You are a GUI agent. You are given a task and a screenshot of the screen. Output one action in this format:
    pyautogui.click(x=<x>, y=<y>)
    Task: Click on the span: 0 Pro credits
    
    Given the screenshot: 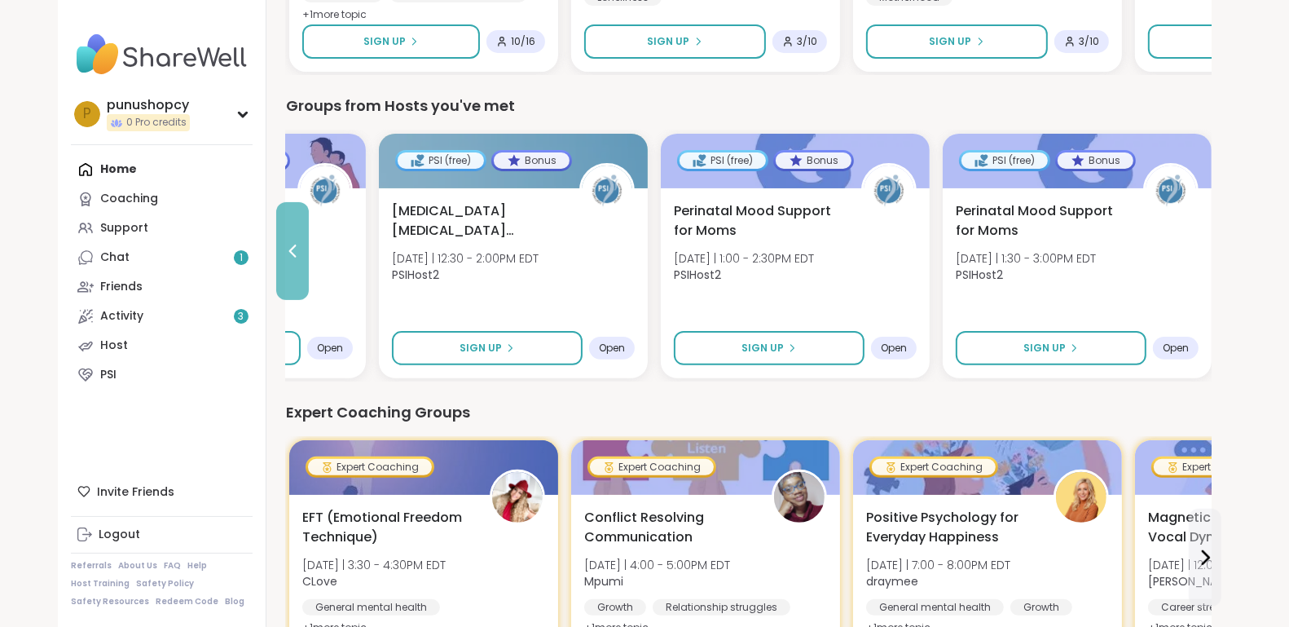 What is the action you would take?
    pyautogui.click(x=156, y=122)
    